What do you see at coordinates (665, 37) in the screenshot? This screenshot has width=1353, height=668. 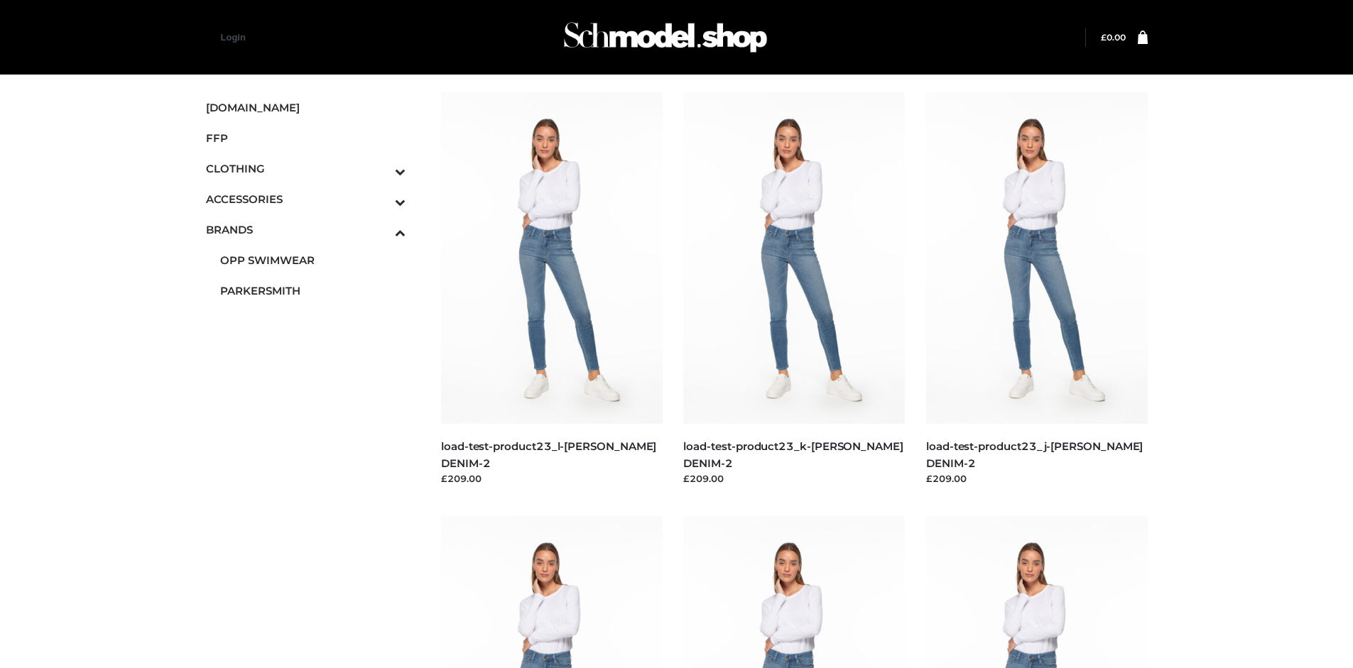 I see `a: Schmodel Admin 964` at bounding box center [665, 37].